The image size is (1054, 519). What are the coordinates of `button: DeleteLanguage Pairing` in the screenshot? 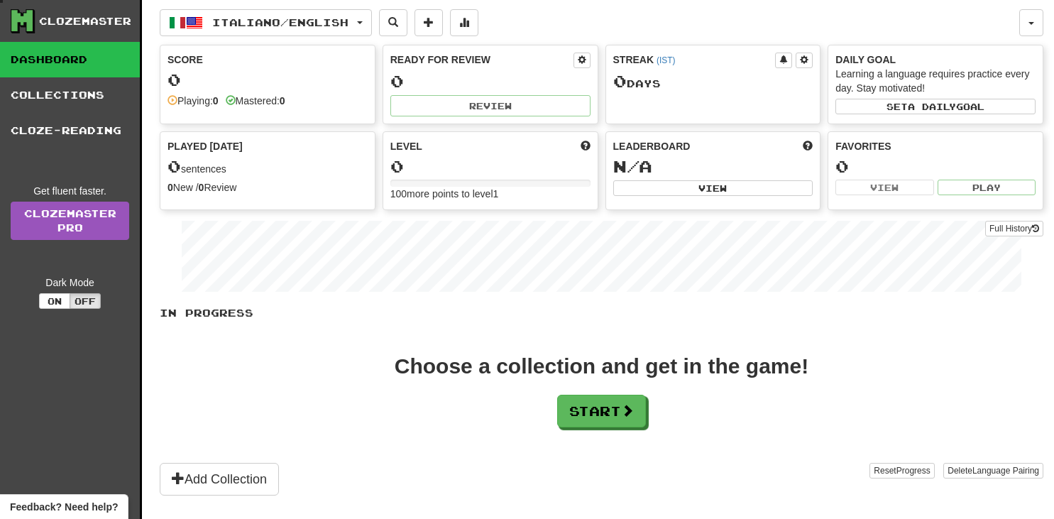 It's located at (993, 471).